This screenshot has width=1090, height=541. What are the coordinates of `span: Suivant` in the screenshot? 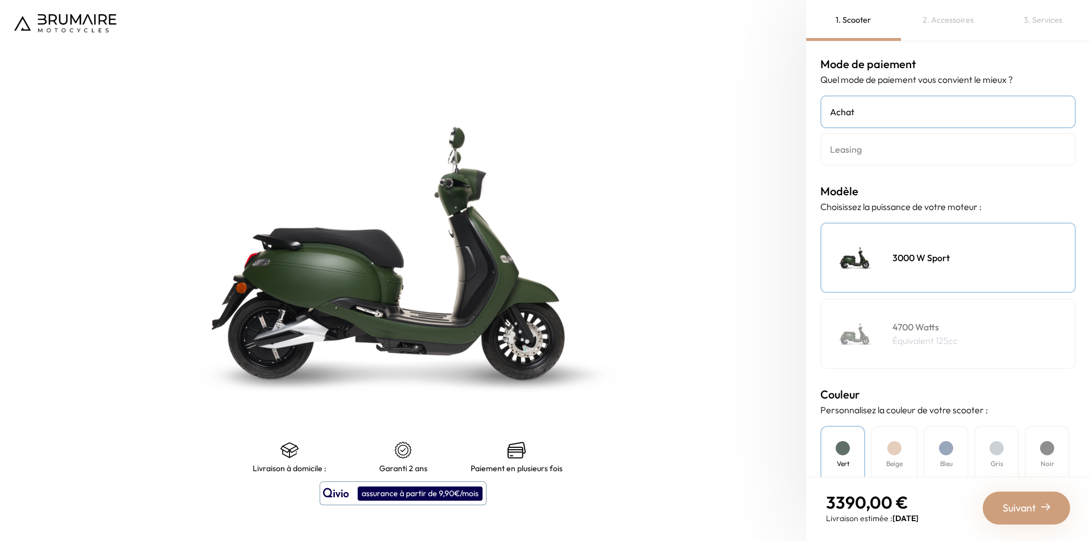 It's located at (1019, 508).